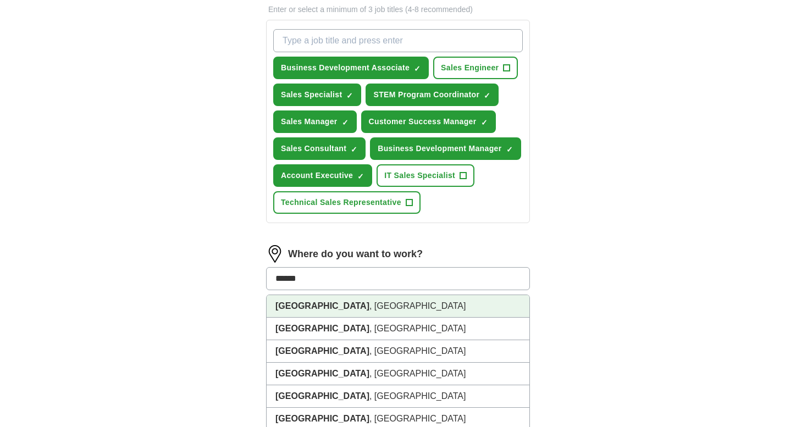 This screenshot has height=427, width=796. What do you see at coordinates (347, 202) in the screenshot?
I see `button: Technical Sales Representative` at bounding box center [347, 202].